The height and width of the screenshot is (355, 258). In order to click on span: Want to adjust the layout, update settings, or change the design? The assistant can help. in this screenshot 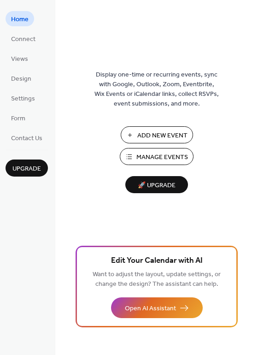, I will do `click(157, 279)`.